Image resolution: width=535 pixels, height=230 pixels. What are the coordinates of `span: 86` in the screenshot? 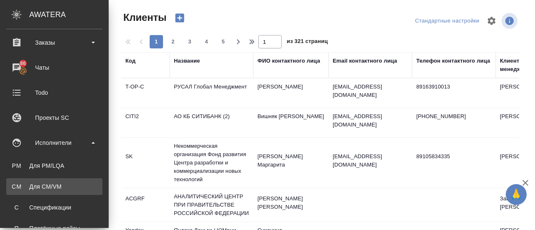 It's located at (23, 64).